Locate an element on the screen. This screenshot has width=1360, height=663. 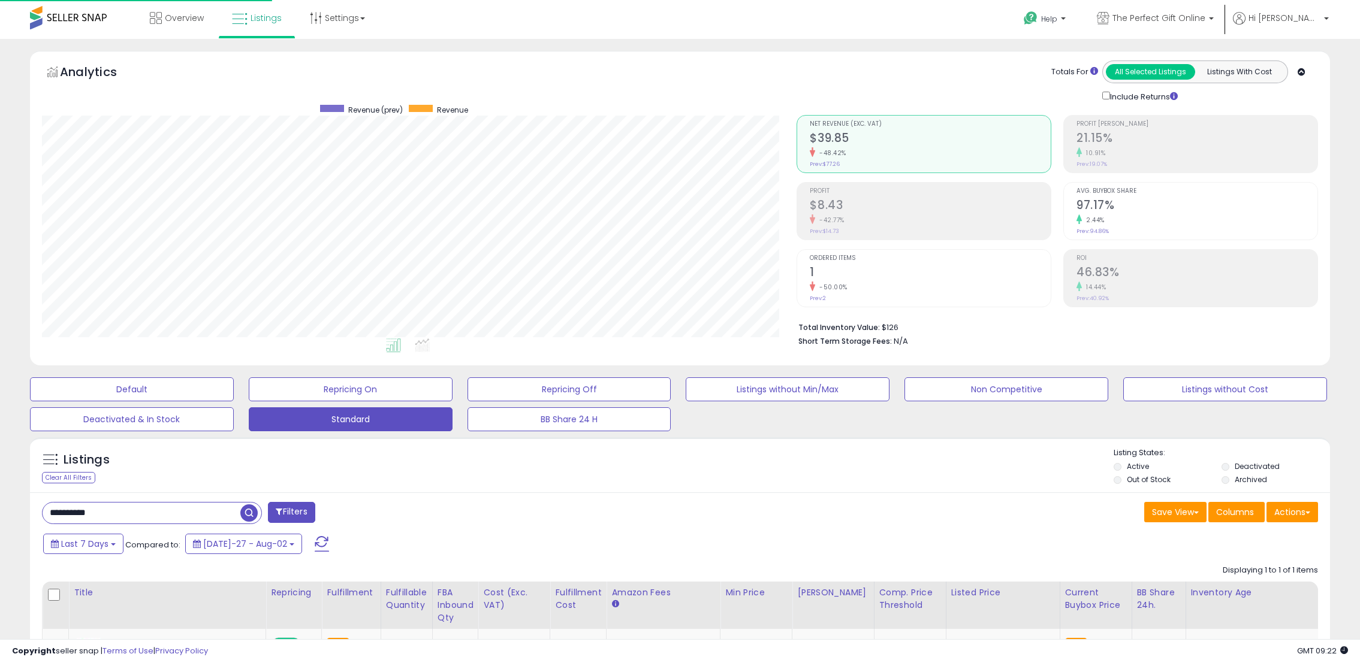
button: Default is located at coordinates (132, 390).